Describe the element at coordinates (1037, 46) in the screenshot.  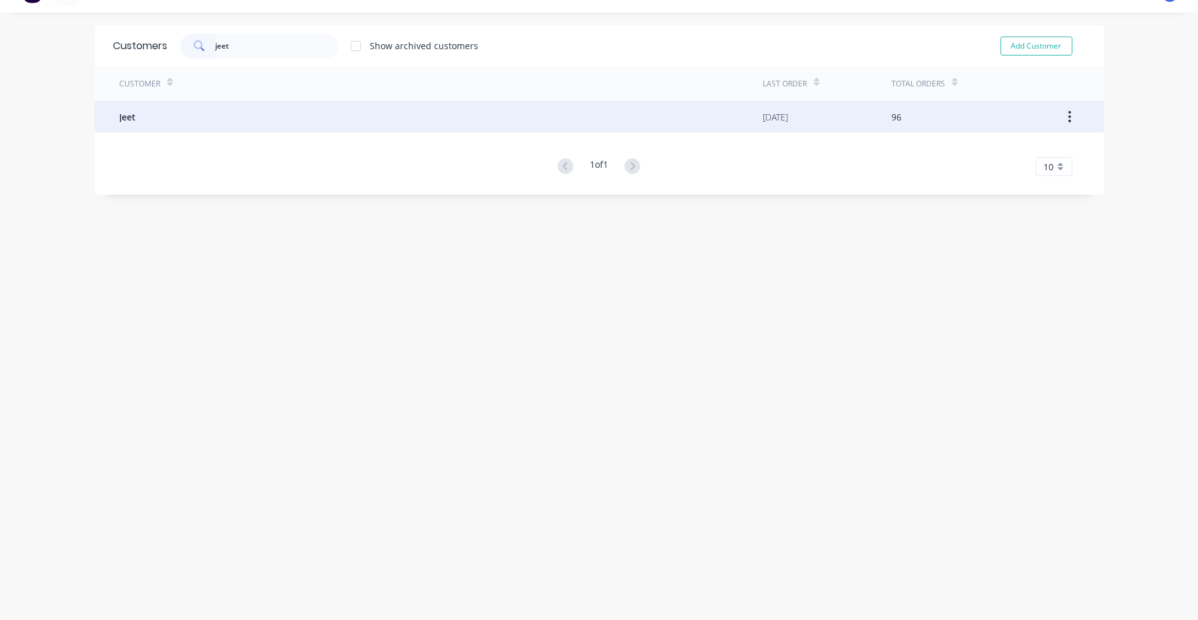
I see `button: Add Customer` at that location.